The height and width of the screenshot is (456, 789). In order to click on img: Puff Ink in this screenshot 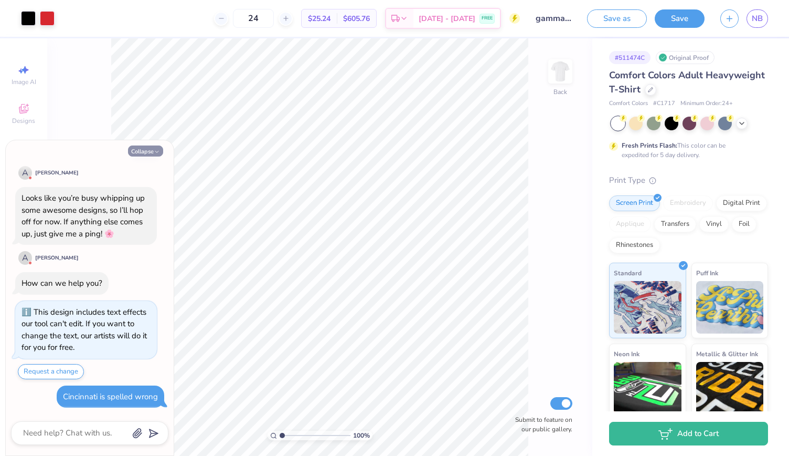, I will do `click(730, 307)`.